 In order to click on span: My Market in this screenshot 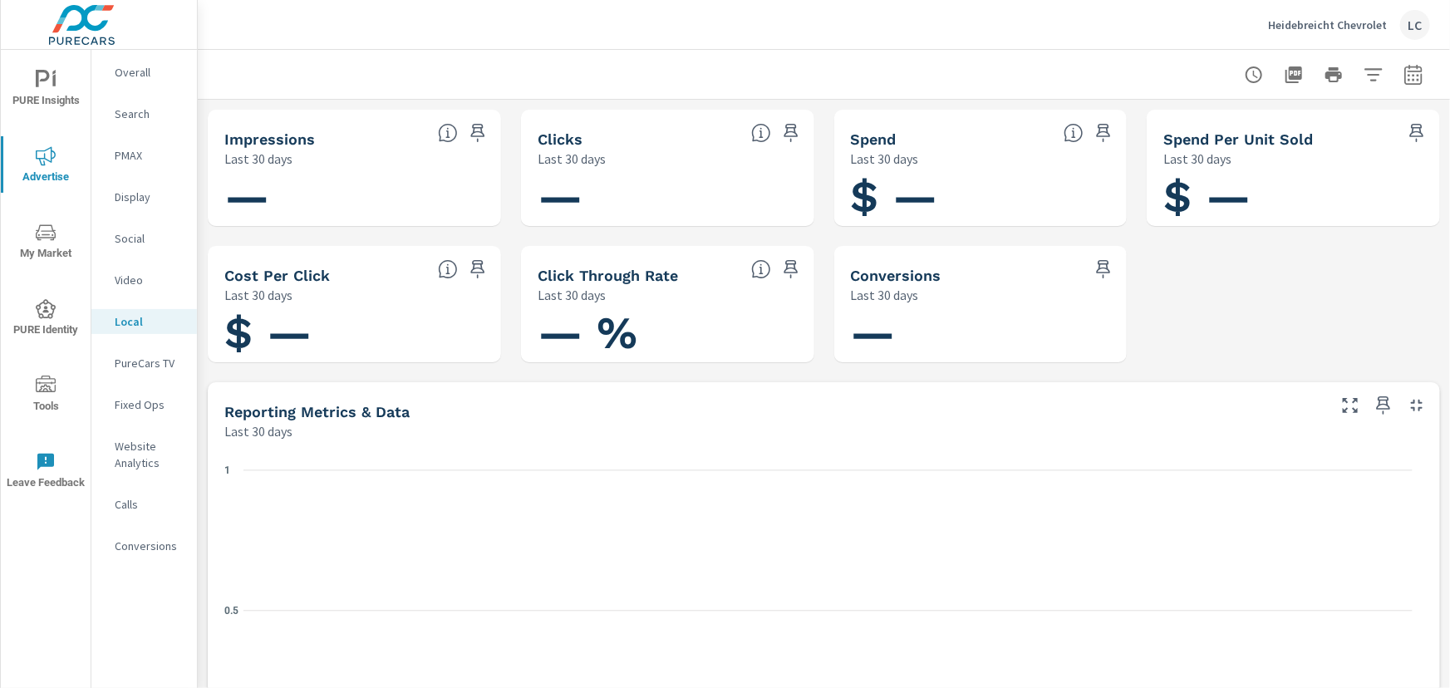, I will do `click(46, 243)`.